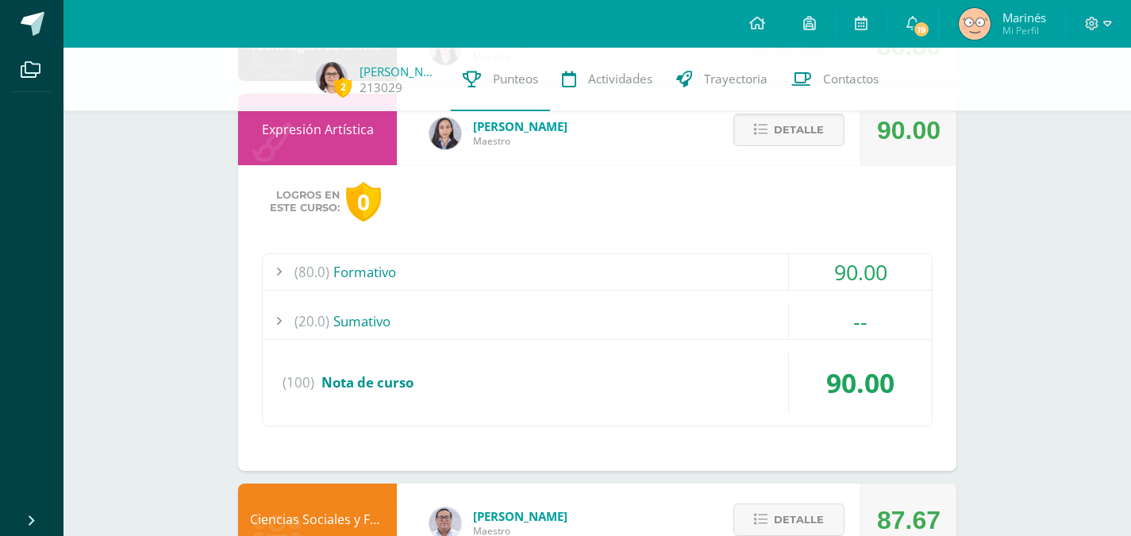 This screenshot has height=536, width=1131. What do you see at coordinates (343, 87) in the screenshot?
I see `span: 2` at bounding box center [343, 87].